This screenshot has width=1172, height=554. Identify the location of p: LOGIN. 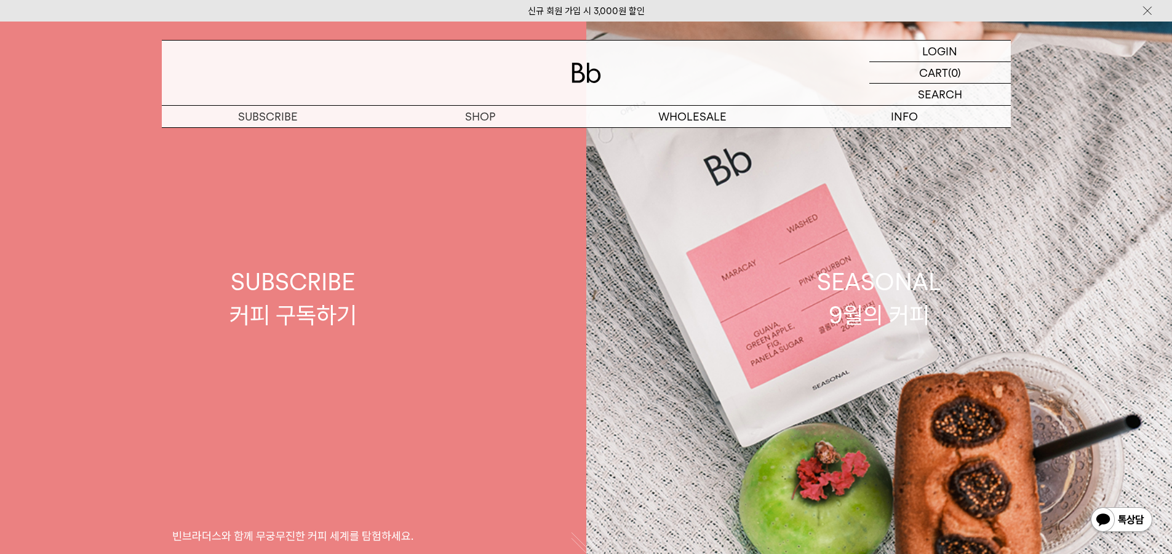
(939, 51).